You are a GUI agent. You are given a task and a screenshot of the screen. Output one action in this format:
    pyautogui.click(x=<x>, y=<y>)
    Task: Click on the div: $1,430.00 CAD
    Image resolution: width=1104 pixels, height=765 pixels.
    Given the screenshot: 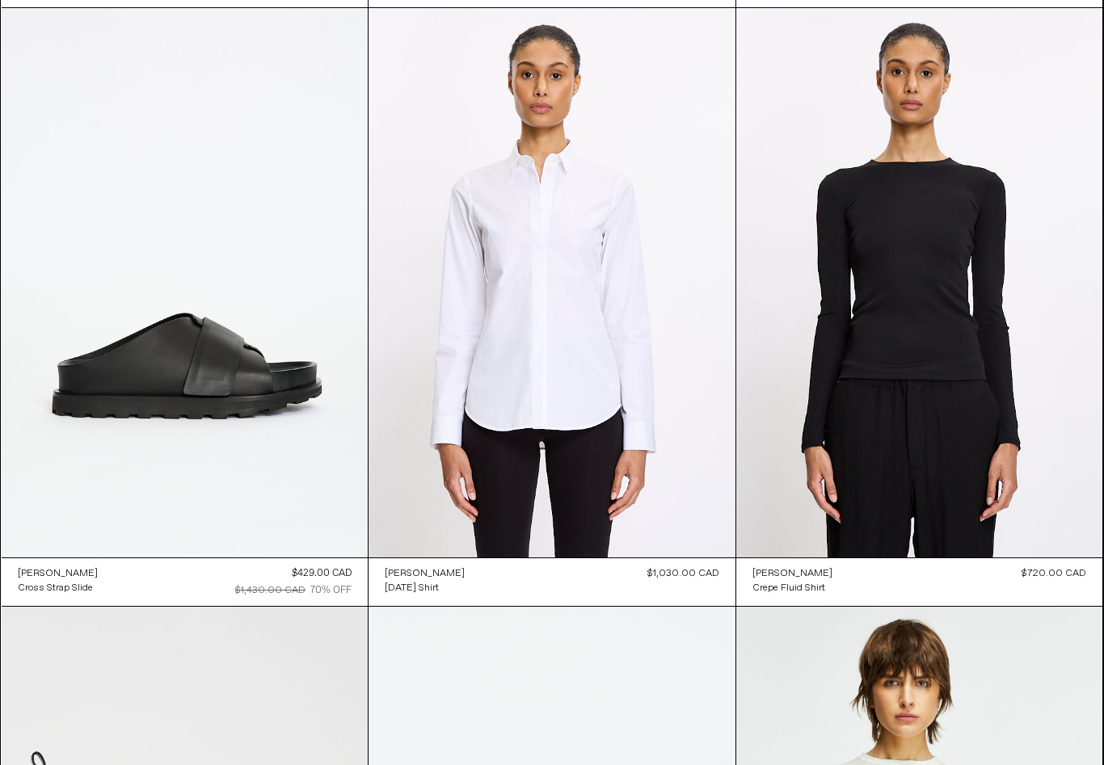 What is the action you would take?
    pyautogui.click(x=270, y=591)
    